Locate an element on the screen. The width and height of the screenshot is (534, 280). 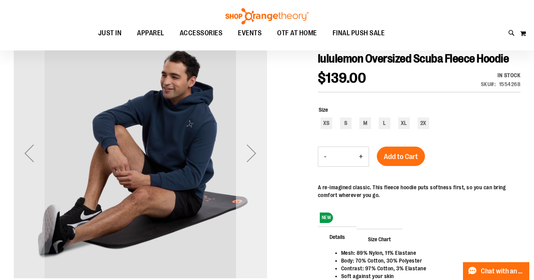
div: M is located at coordinates (365, 123).